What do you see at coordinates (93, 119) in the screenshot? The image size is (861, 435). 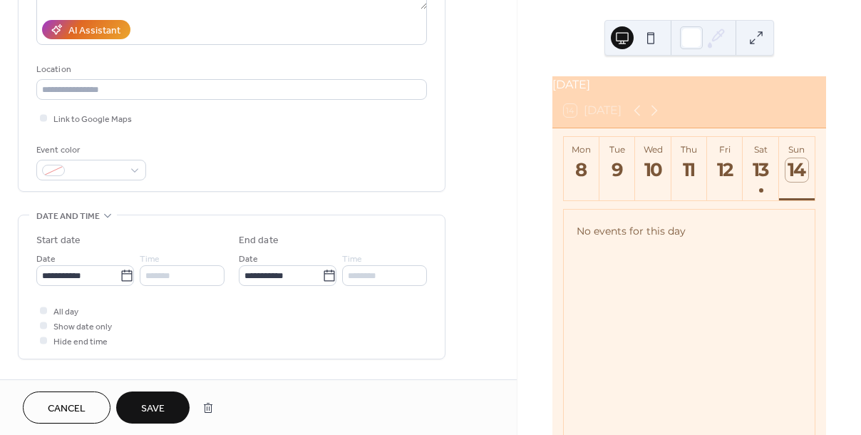 I see `span: Link to Google Maps` at bounding box center [93, 119].